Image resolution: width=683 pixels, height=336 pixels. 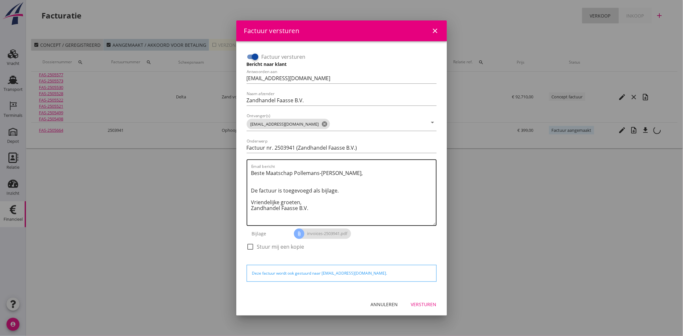 I want to click on label: Stuur mij een kopie, so click(x=281, y=246).